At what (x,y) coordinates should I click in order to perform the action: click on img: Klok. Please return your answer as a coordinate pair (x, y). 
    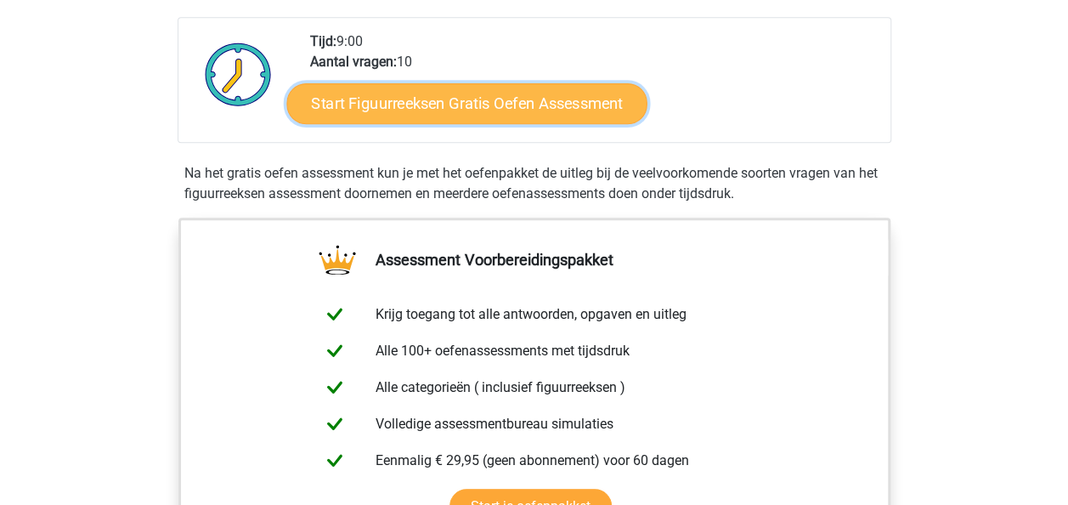
    Looking at the image, I should click on (238, 74).